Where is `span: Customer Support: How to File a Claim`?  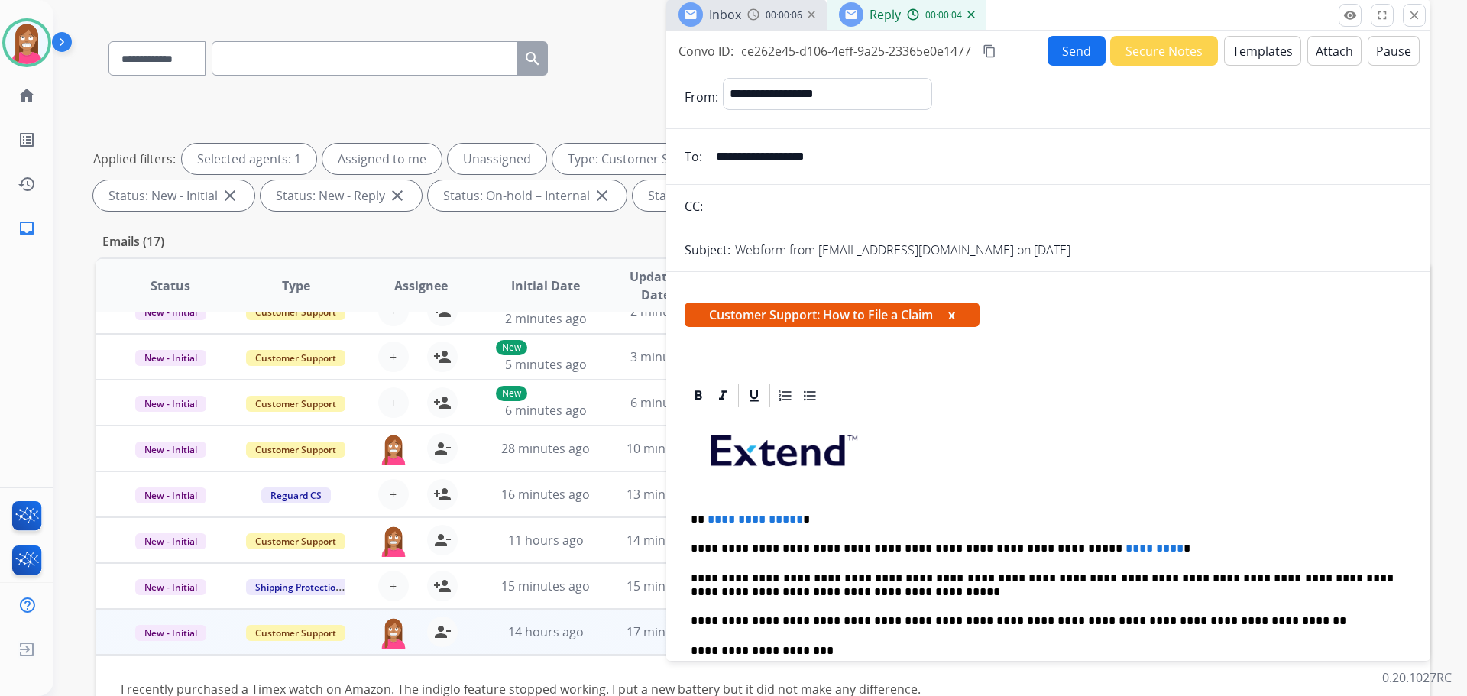 span: Customer Support: How to File a Claim is located at coordinates (832, 315).